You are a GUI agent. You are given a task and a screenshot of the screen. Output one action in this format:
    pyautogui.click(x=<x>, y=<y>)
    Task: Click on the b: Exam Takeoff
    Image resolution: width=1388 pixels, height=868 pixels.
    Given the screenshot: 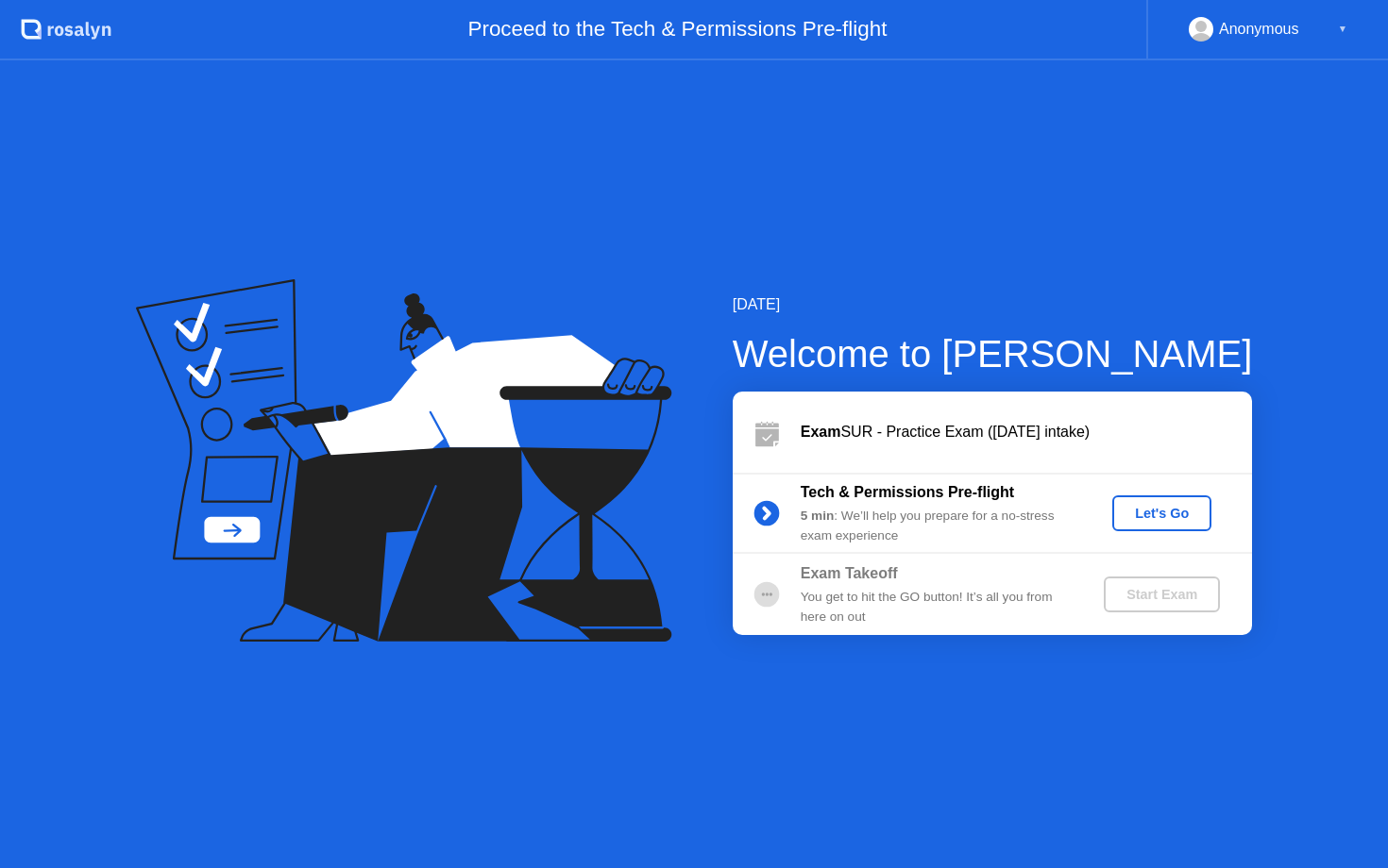 What is the action you would take?
    pyautogui.click(x=848, y=573)
    